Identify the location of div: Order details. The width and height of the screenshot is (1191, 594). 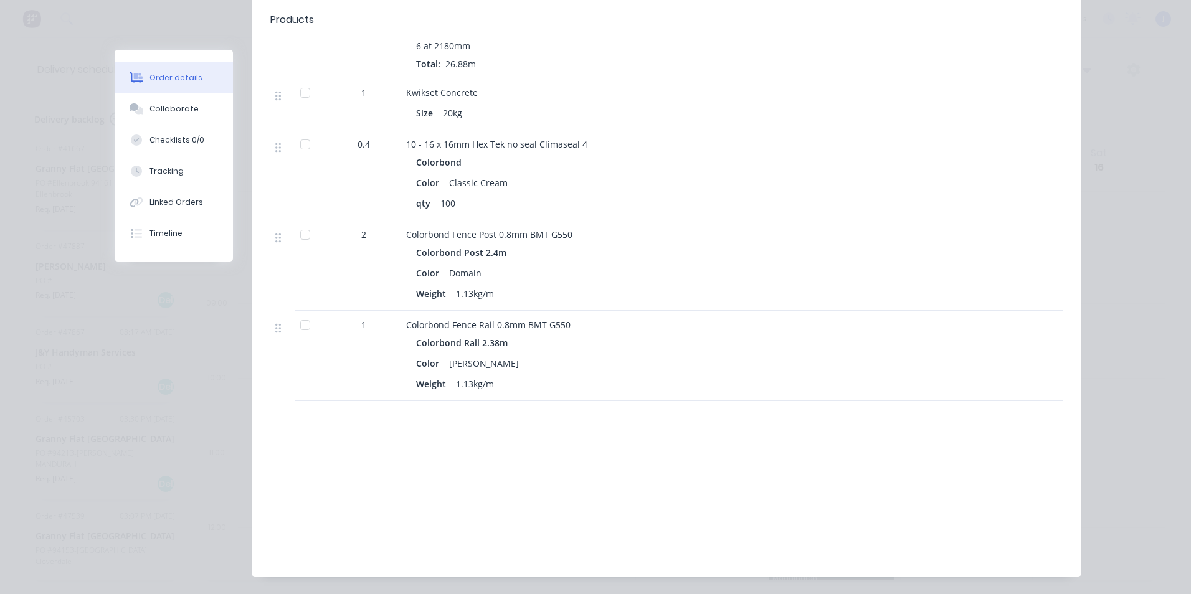
(176, 78).